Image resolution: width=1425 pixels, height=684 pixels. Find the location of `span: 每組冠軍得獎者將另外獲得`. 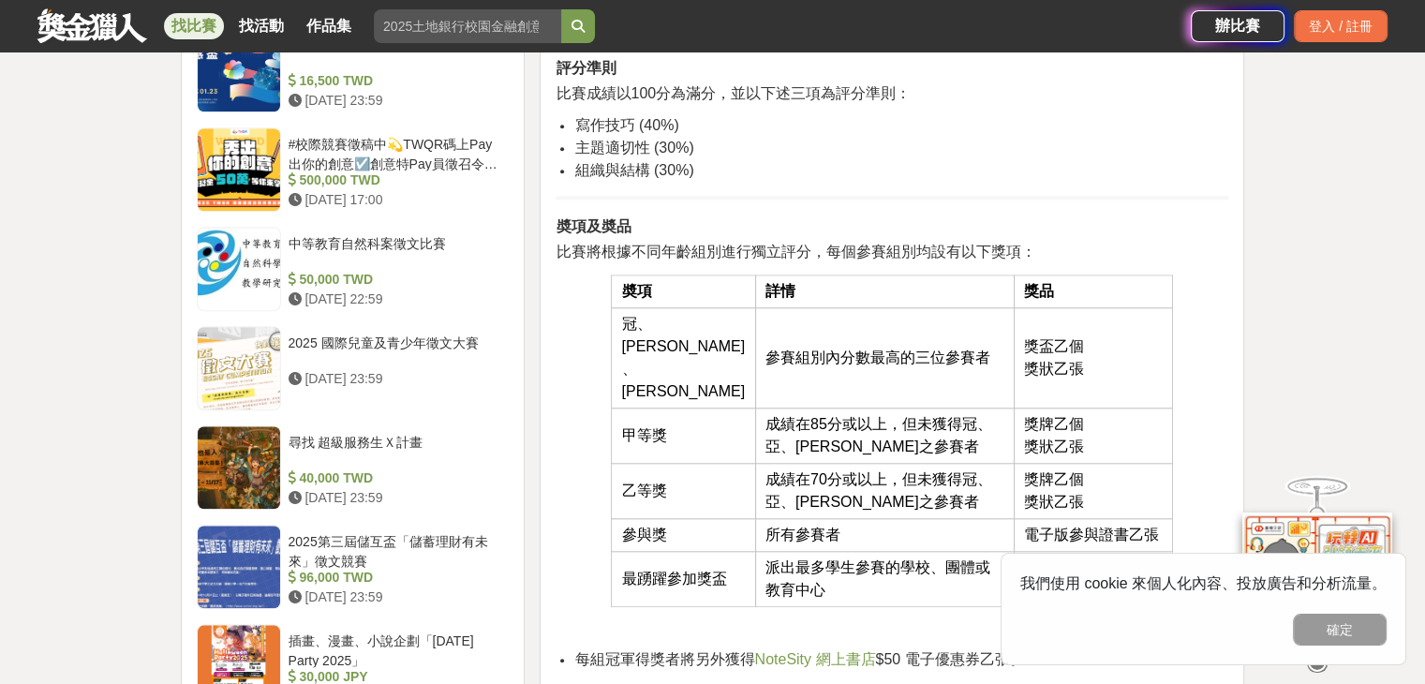

span: 每組冠軍得獎者將另外獲得 is located at coordinates (664, 659).